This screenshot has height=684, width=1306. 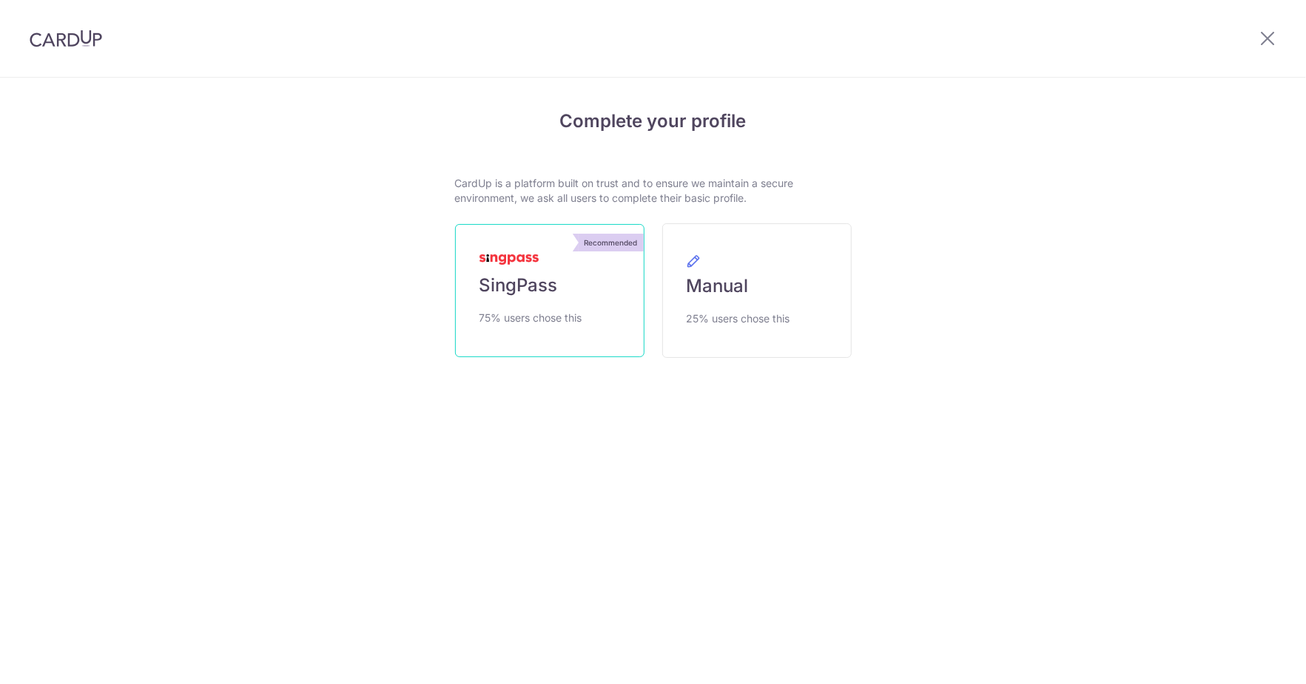 I want to click on h4: Complete your profile, so click(x=653, y=121).